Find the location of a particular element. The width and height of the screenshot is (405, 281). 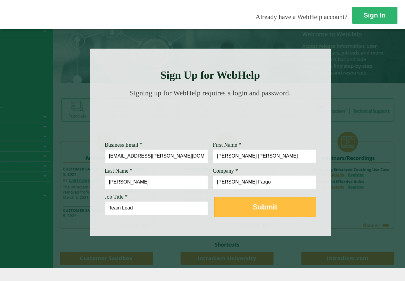

span: First Name * is located at coordinates (227, 145).